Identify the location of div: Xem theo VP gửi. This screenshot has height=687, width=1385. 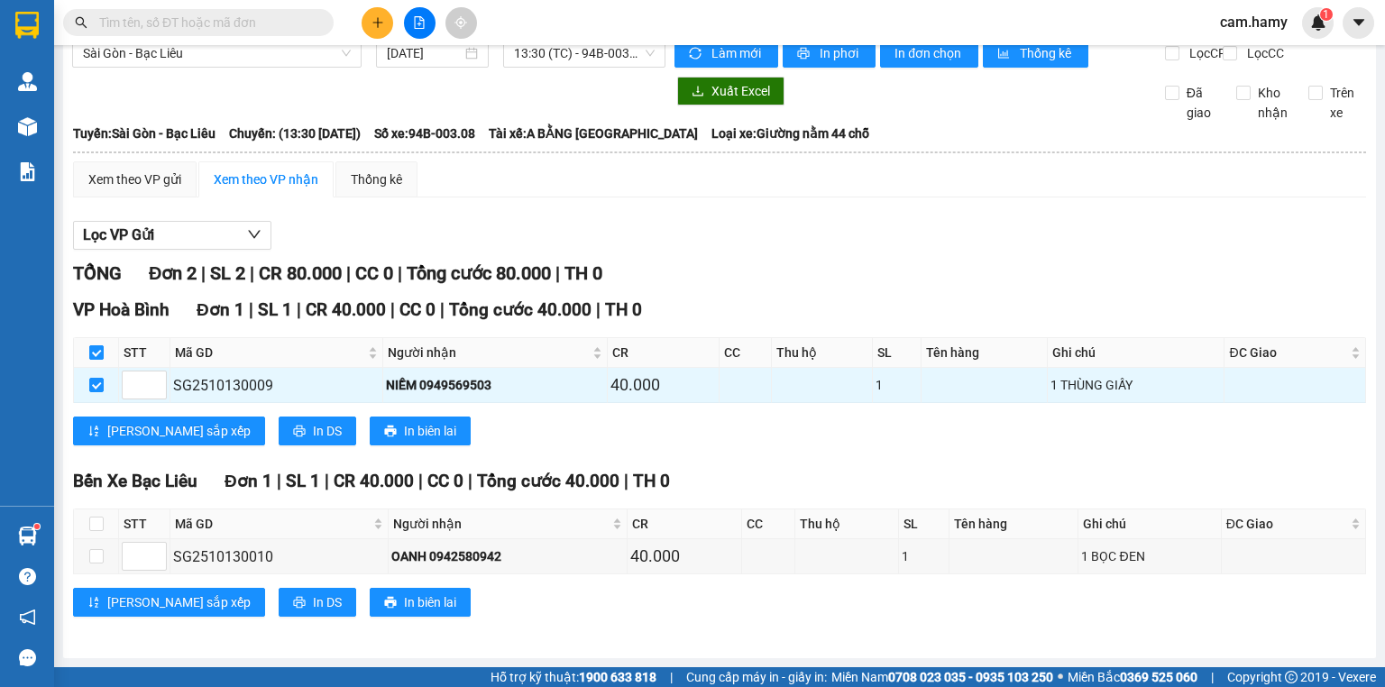
(134, 179).